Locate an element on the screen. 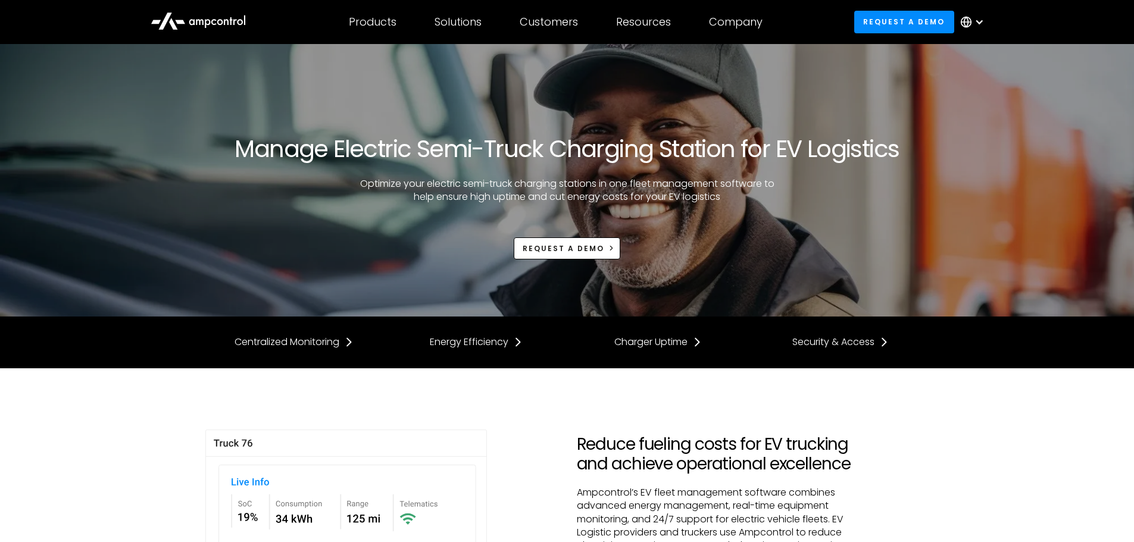 The height and width of the screenshot is (542, 1134). div: Charger Uptime is located at coordinates (651, 342).